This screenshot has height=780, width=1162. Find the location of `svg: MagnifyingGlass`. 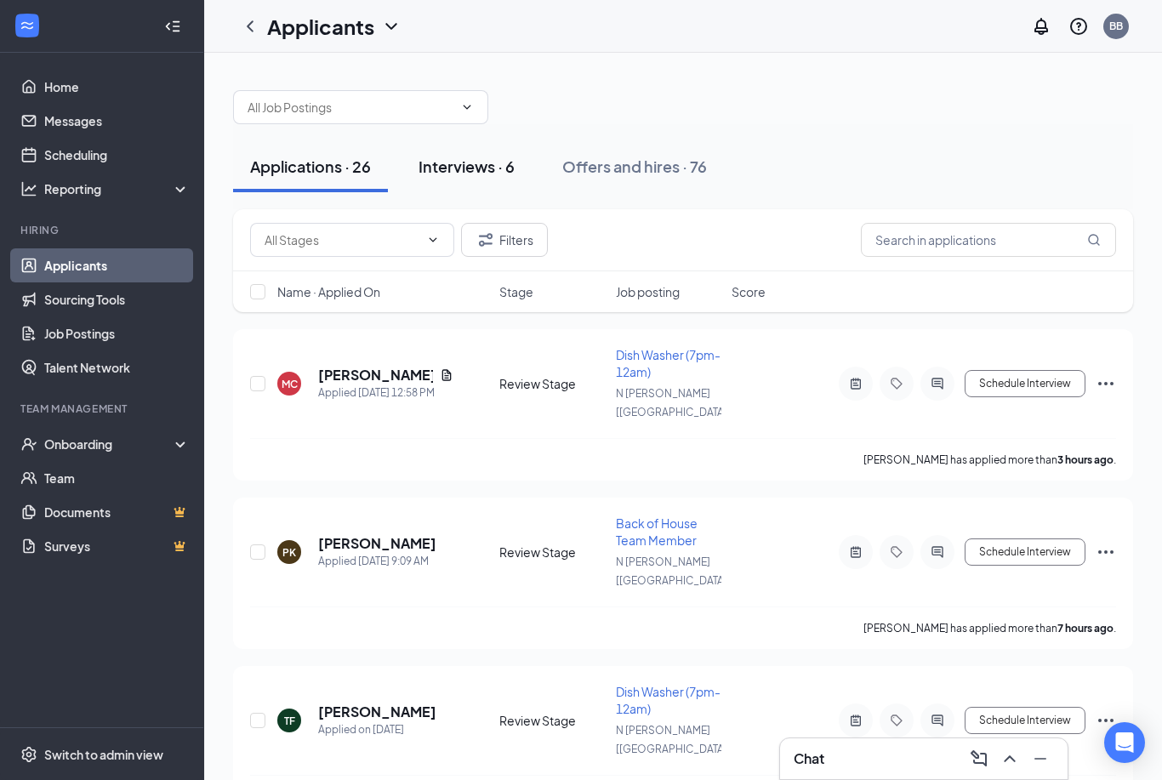

svg: MagnifyingGlass is located at coordinates (1094, 240).